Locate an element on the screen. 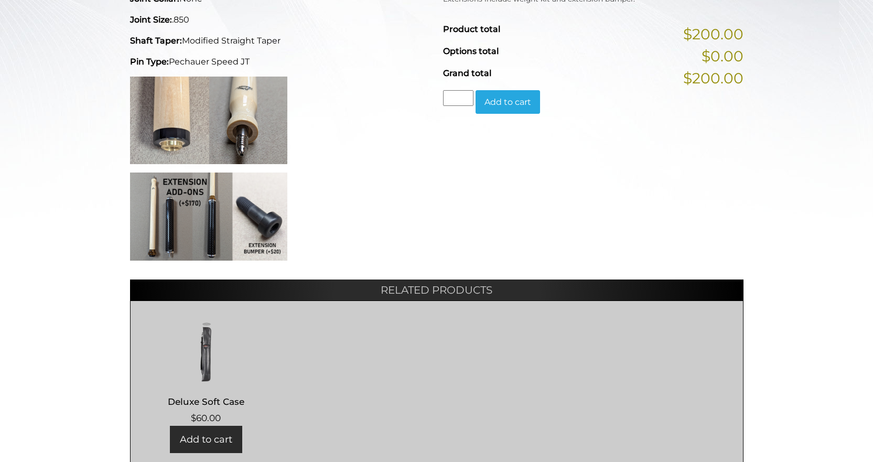  a: Add to cart: “Deluxe Soft Case” is located at coordinates (206, 439).